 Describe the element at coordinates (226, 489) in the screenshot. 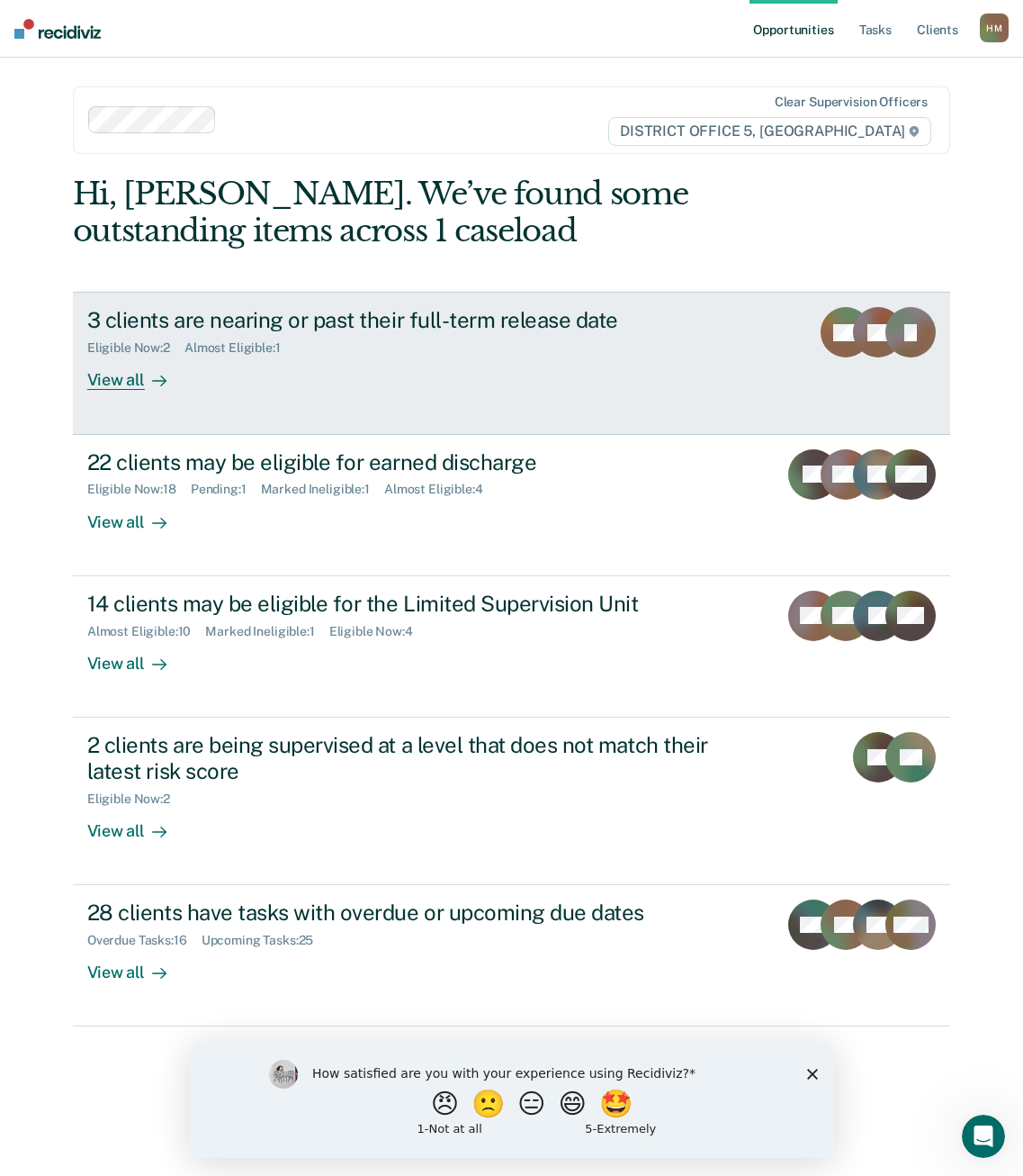

I see `div: Pending : 1` at that location.